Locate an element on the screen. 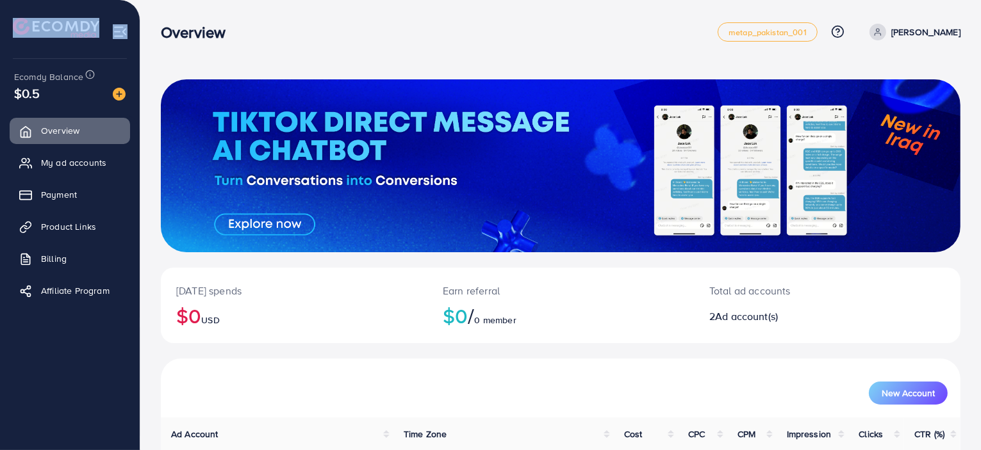 The width and height of the screenshot is (981, 450). span: CTR (%) is located at coordinates (929, 434).